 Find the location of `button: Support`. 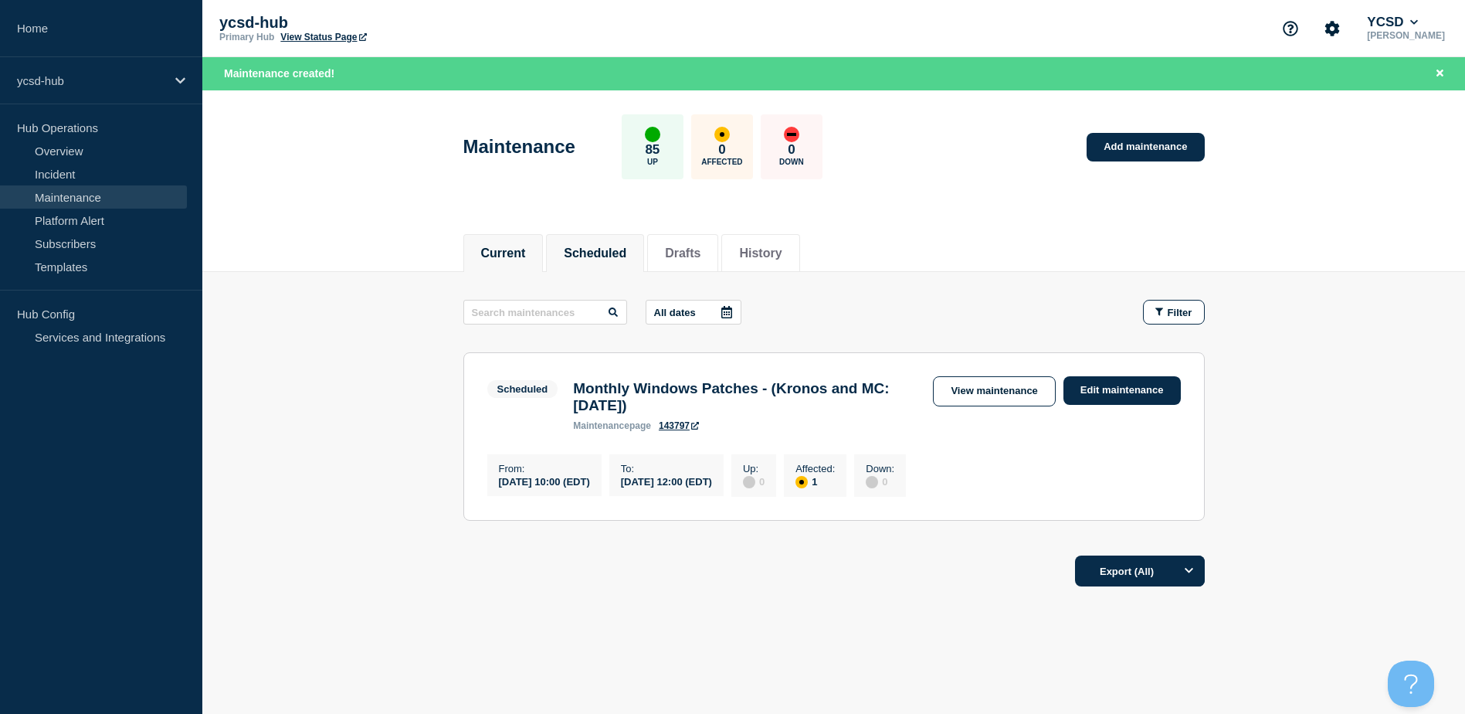

button: Support is located at coordinates (1291, 29).